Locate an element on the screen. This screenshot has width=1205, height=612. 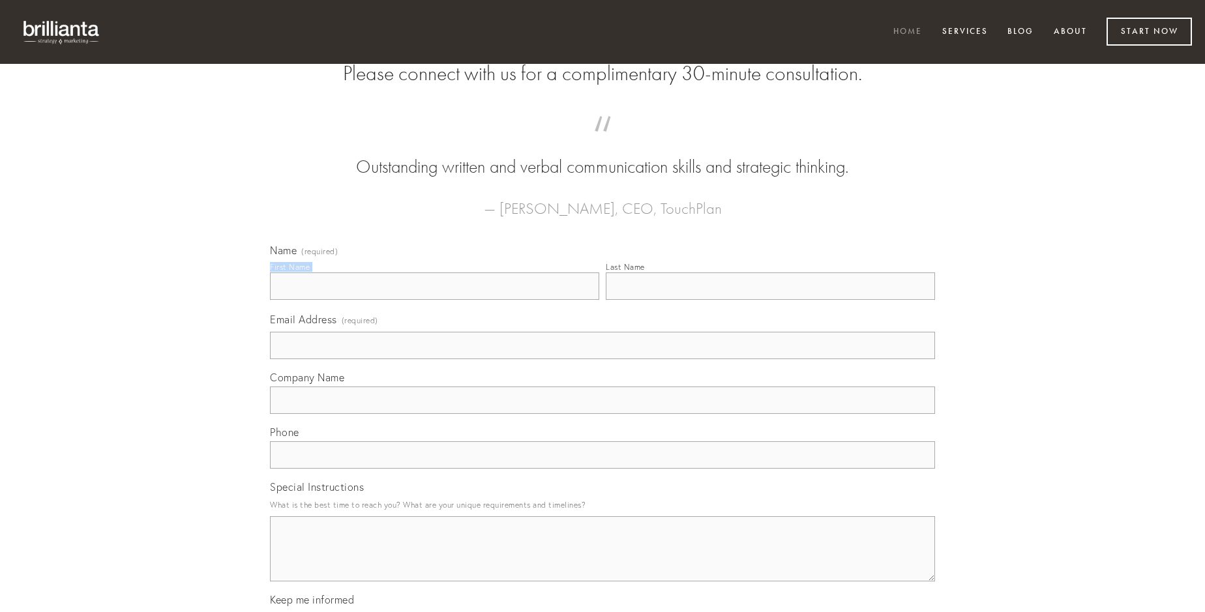
a: Services is located at coordinates (965, 32).